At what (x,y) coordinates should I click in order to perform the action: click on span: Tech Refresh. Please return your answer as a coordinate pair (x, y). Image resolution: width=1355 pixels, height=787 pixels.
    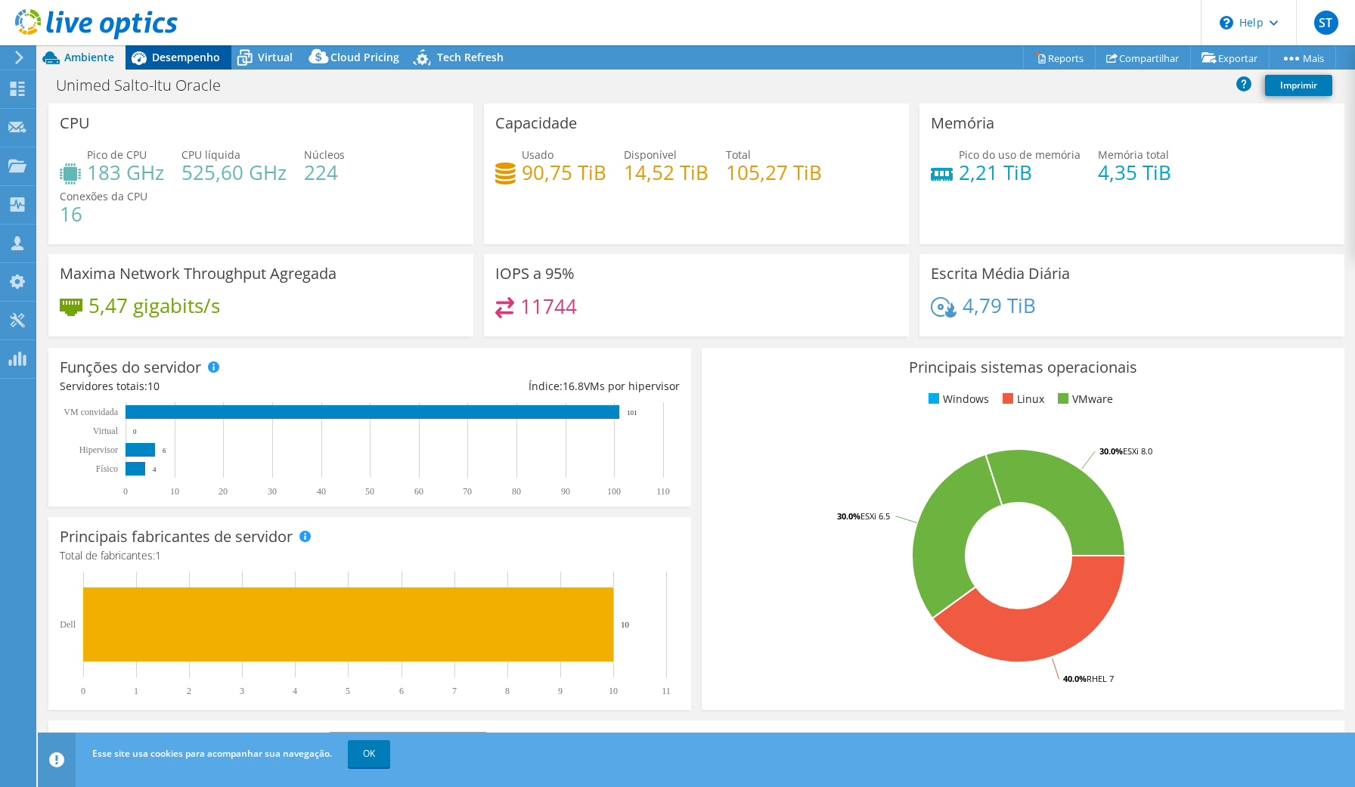
    Looking at the image, I should click on (470, 57).